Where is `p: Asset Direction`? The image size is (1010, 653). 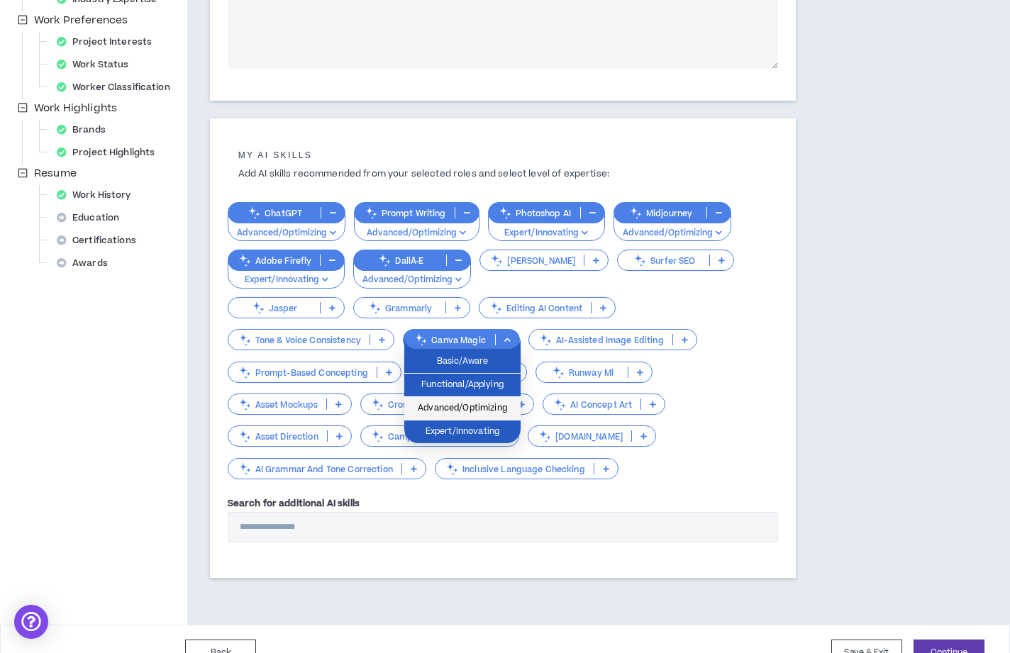 p: Asset Direction is located at coordinates (277, 436).